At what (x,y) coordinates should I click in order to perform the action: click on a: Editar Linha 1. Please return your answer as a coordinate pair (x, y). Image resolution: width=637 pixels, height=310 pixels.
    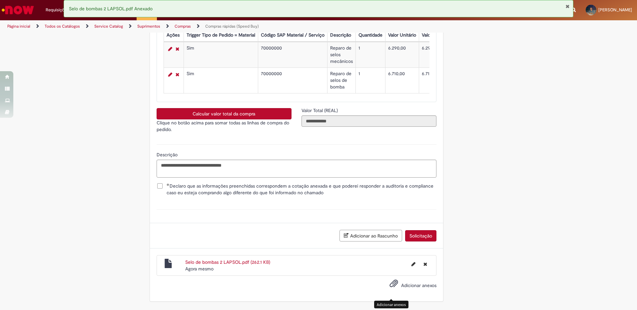
    Looking at the image, I should click on (170, 49).